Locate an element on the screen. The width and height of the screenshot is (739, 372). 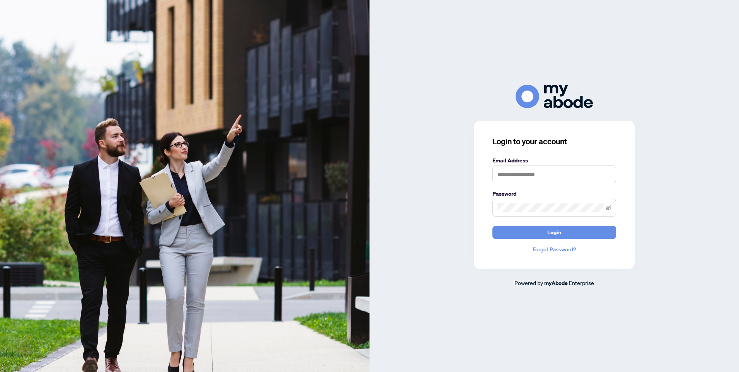
label: Password is located at coordinates (554, 194).